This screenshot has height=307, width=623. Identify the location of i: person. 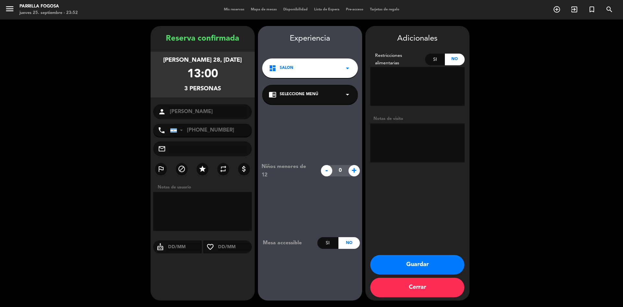
(162, 112).